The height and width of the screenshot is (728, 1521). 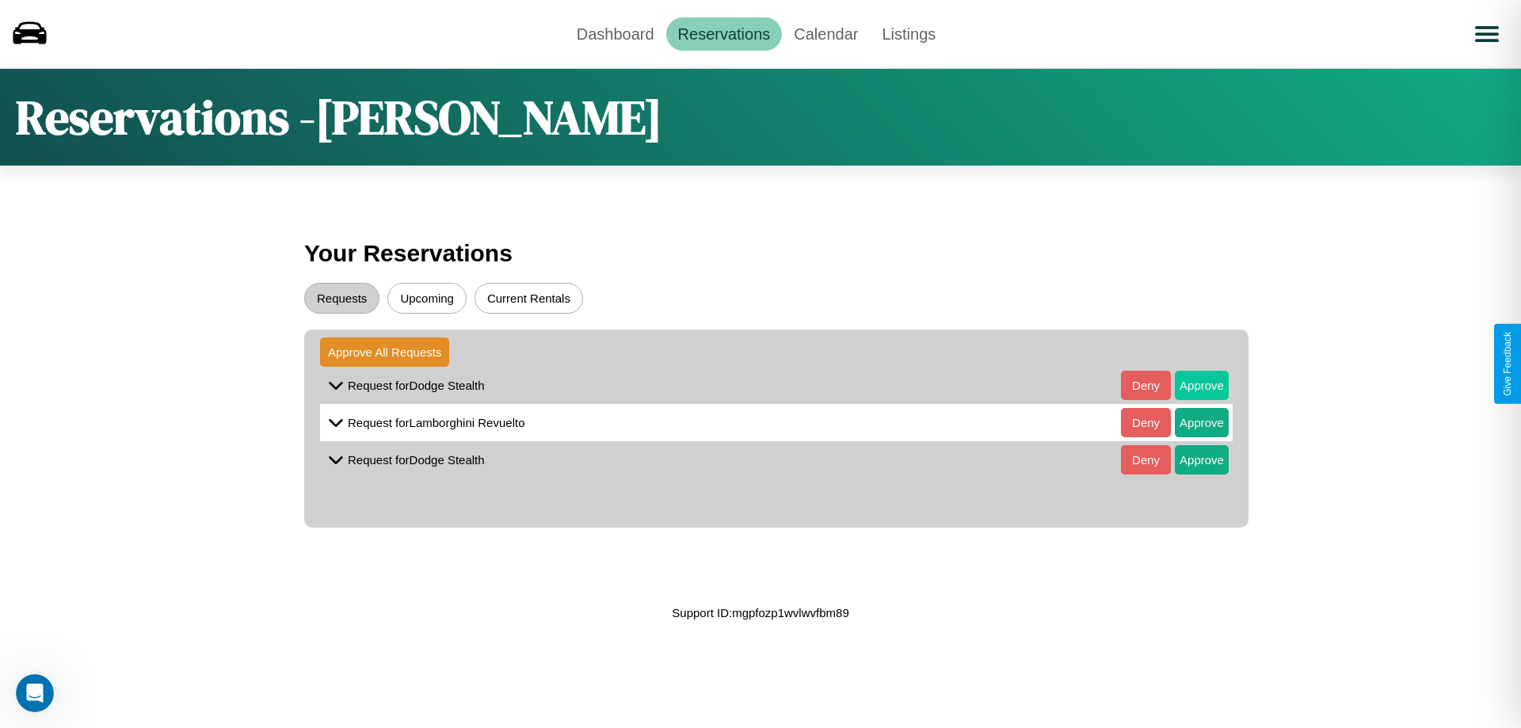 I want to click on h3: Your Reservations, so click(x=761, y=254).